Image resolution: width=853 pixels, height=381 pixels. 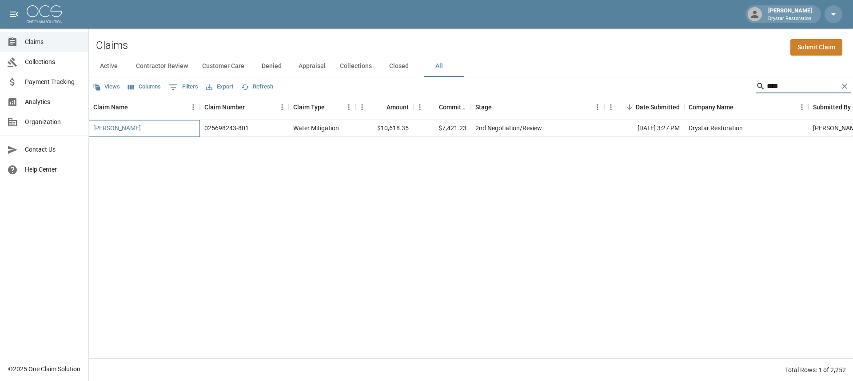 What do you see at coordinates (439, 66) in the screenshot?
I see `button: All` at bounding box center [439, 66].